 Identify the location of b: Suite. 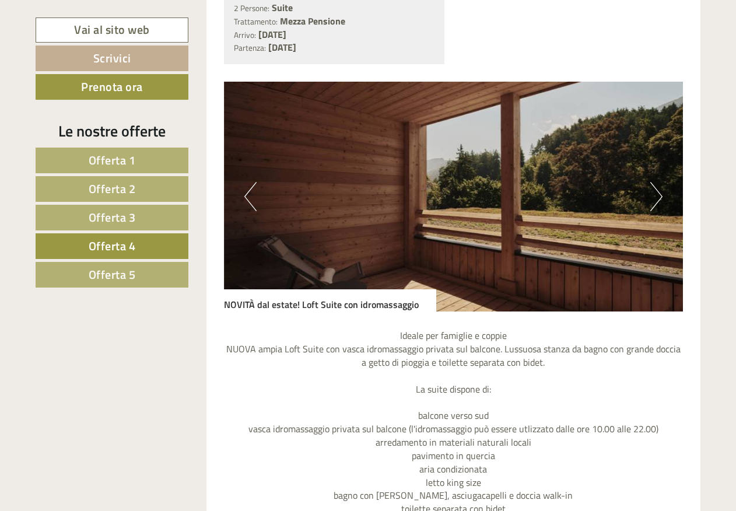
(282, 8).